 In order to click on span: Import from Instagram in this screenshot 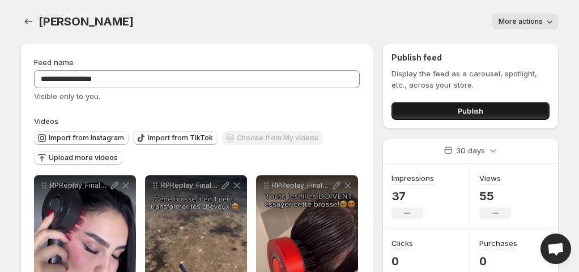, I will do `click(86, 138)`.